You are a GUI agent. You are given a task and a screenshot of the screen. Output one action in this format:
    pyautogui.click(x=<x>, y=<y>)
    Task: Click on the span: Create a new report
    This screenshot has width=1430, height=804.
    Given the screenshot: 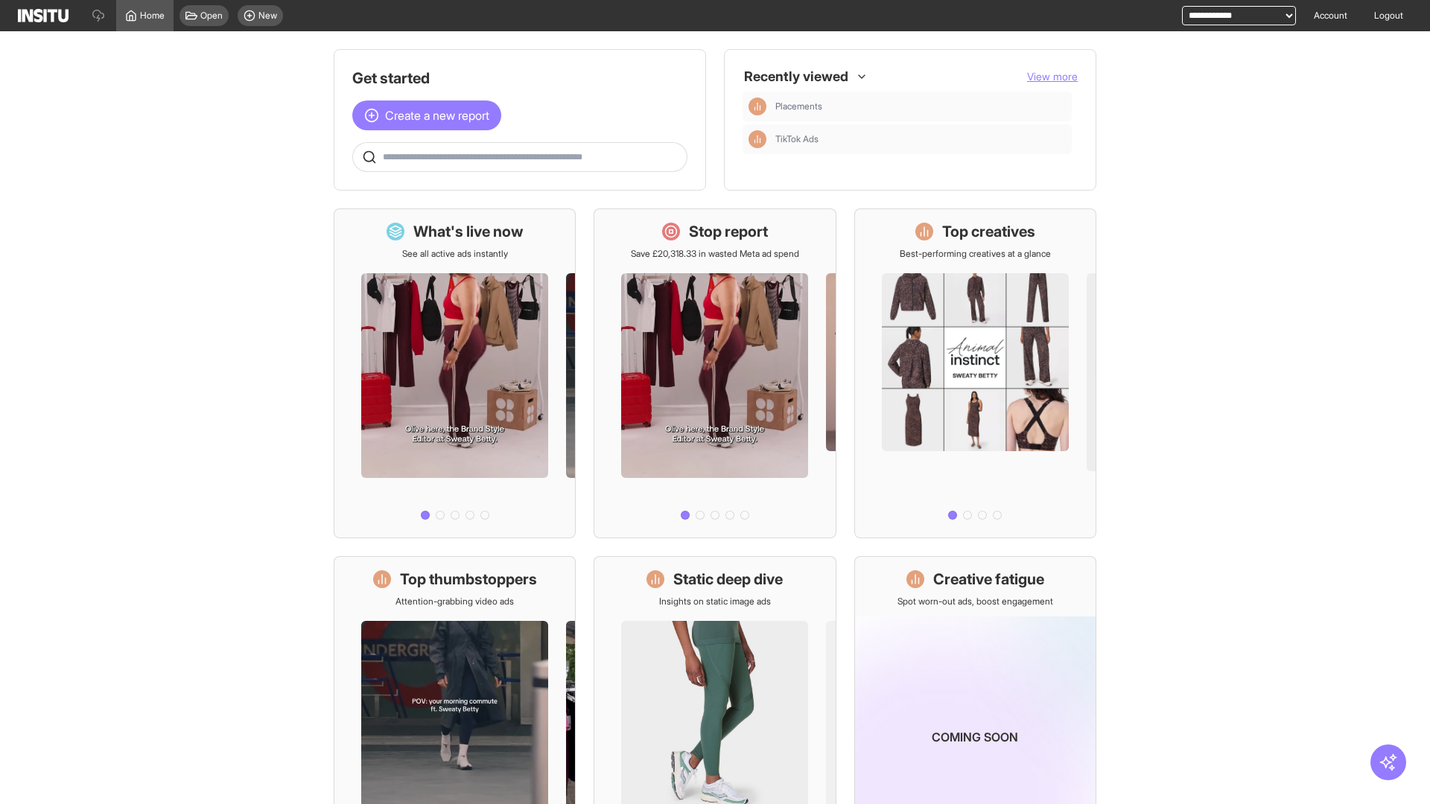 What is the action you would take?
    pyautogui.click(x=437, y=115)
    